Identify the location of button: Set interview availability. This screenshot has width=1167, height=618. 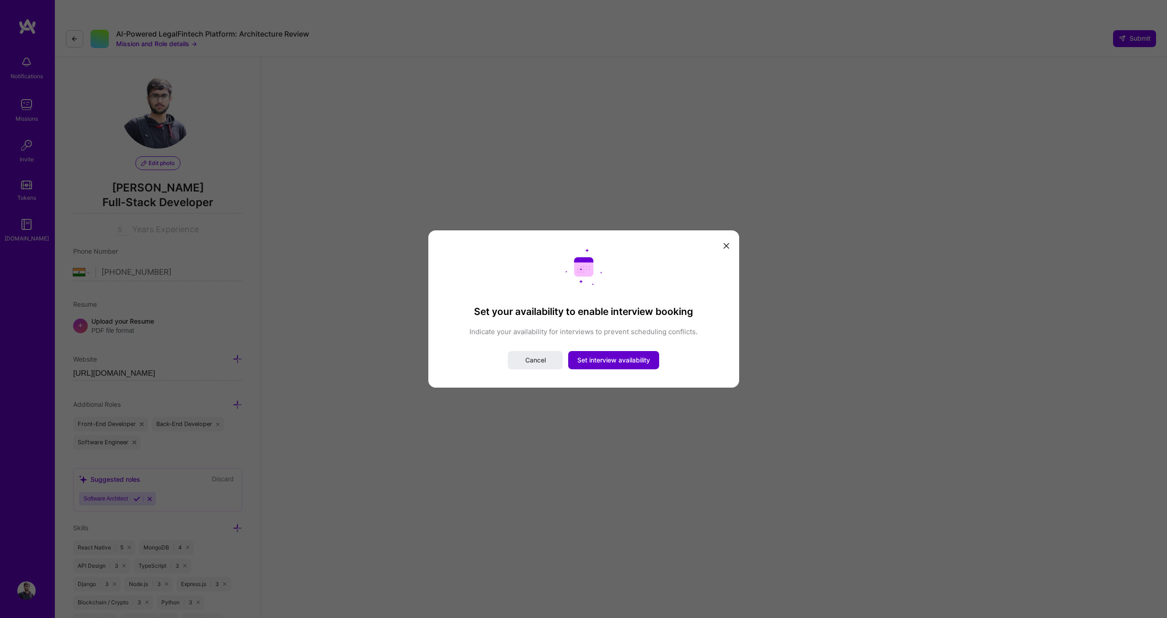
(614, 360).